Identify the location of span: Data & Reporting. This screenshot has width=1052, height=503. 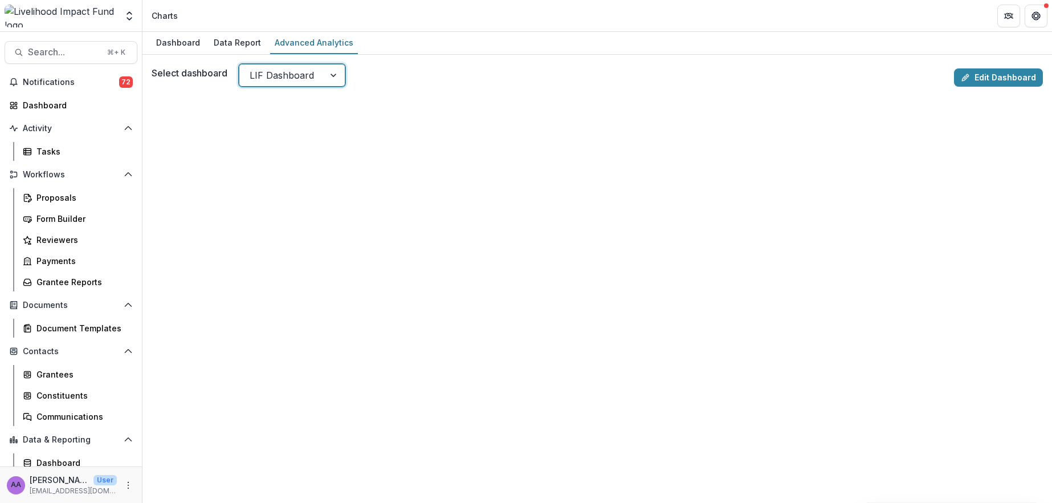
(71, 440).